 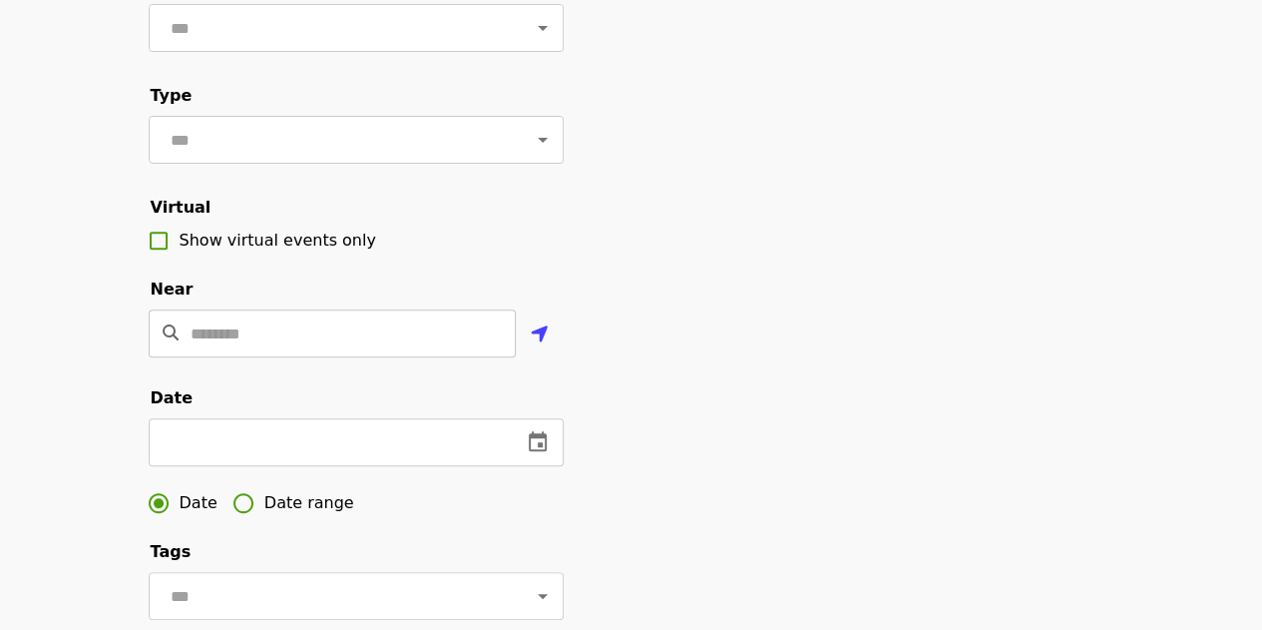 I want to click on span: Show virtual events only, so click(x=277, y=239).